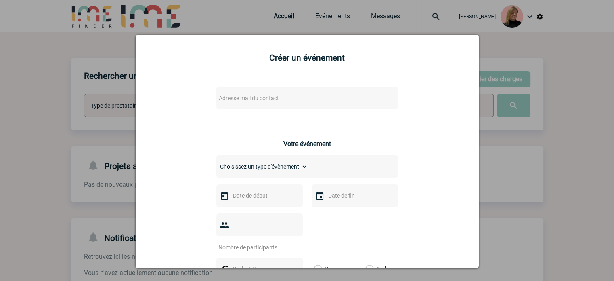  What do you see at coordinates (318, 268) in the screenshot?
I see `label: Par personne` at bounding box center [318, 268].